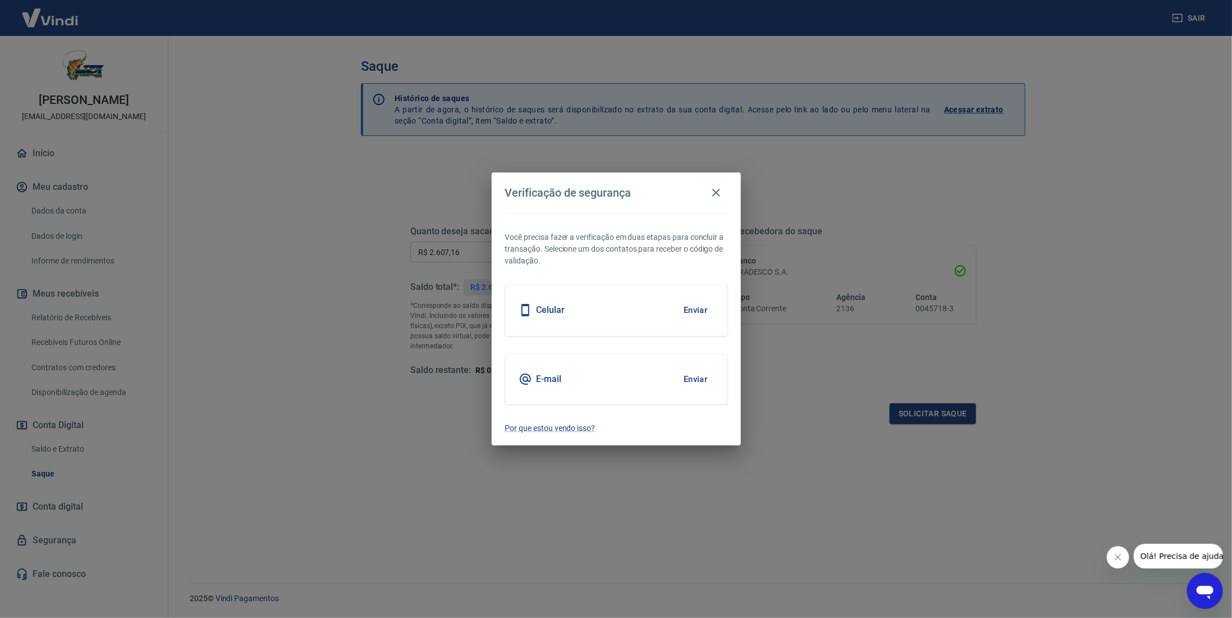 Image resolution: width=1232 pixels, height=618 pixels. Describe the element at coordinates (616, 428) in the screenshot. I see `a: Por que estou vendo isso?` at that location.